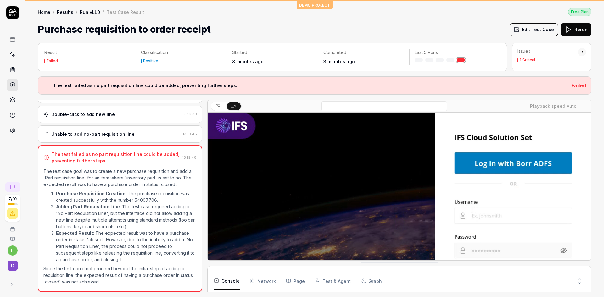  Describe the element at coordinates (12, 264) in the screenshot. I see `button: D` at that location.